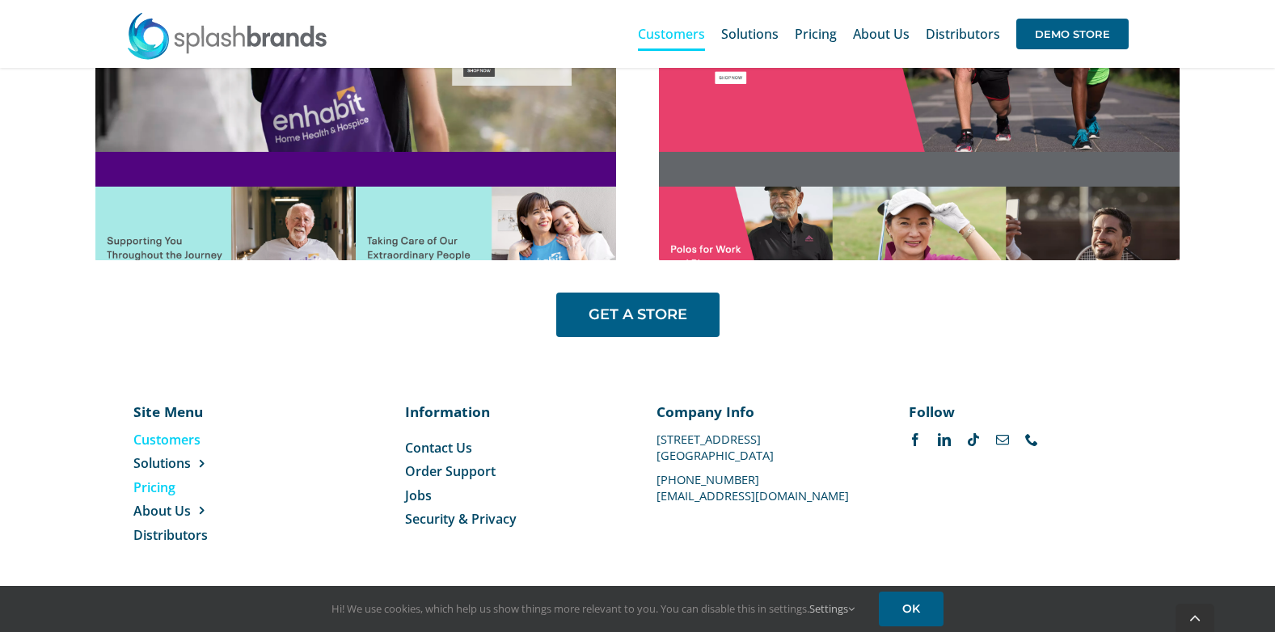 The image size is (1275, 632). I want to click on span: Contact Us, so click(438, 448).